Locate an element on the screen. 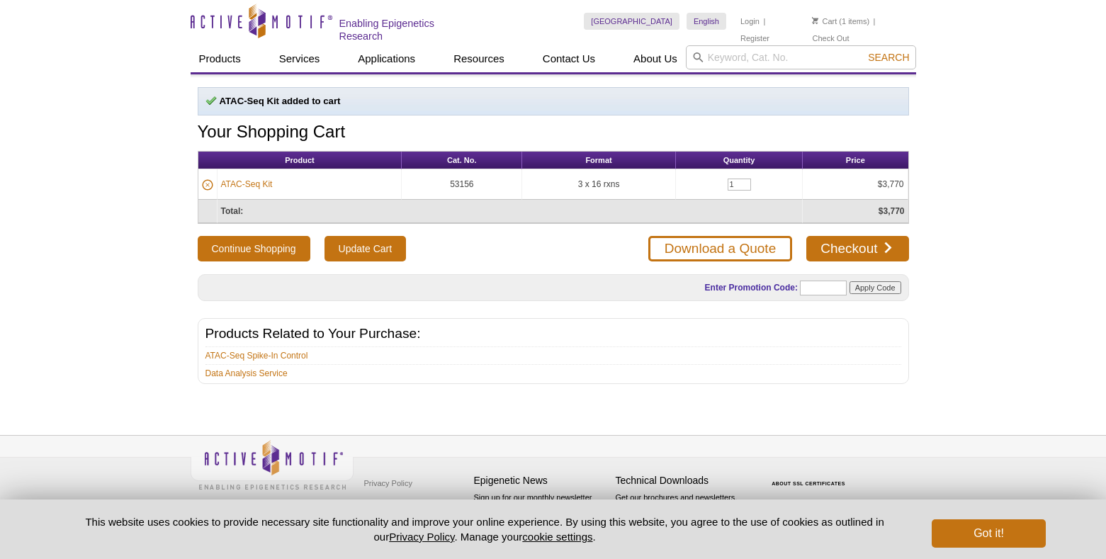 This screenshot has height=559, width=1106. a: ATAC-Seq Kit is located at coordinates (247, 184).